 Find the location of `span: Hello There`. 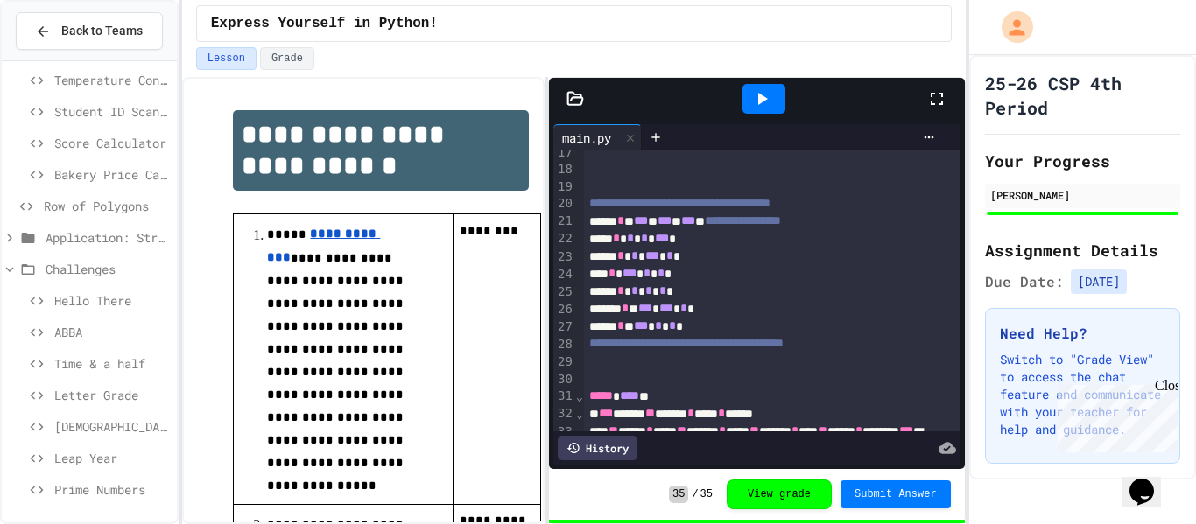

span: Hello There is located at coordinates (112, 300).